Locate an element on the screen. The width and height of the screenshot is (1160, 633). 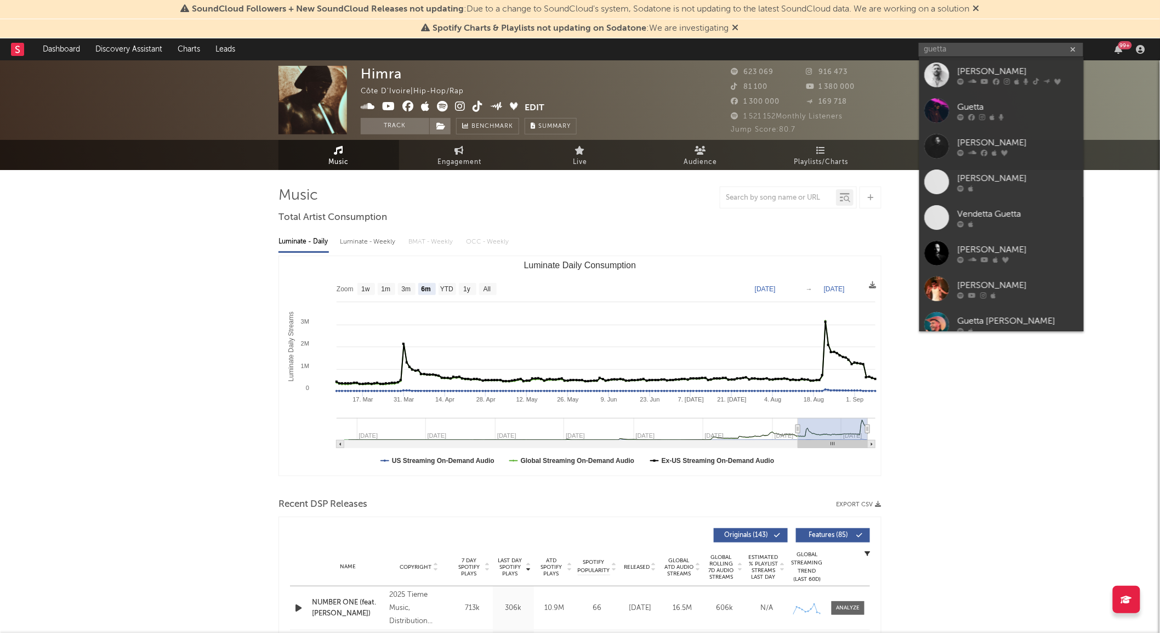
span: : We are investigating is located at coordinates (581, 29).